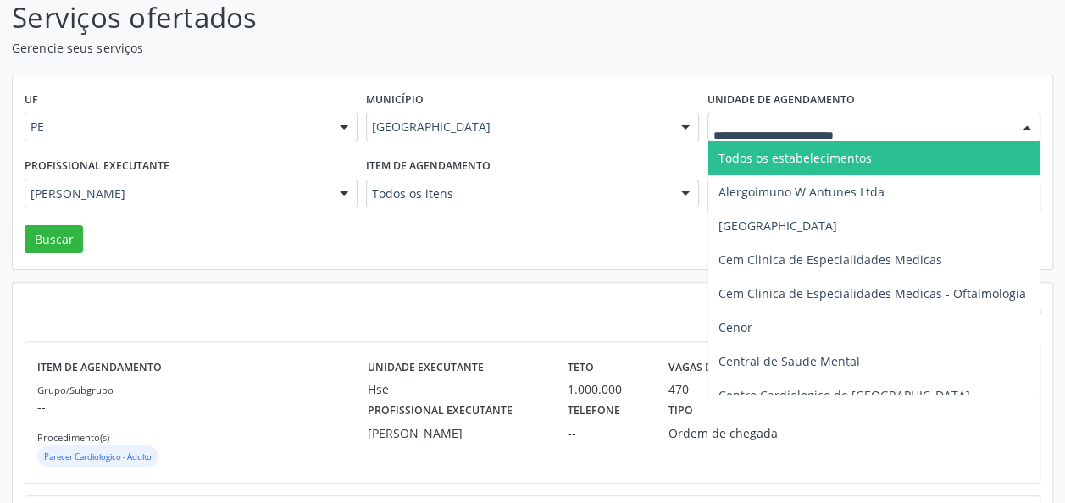 The height and width of the screenshot is (503, 1065). What do you see at coordinates (830, 259) in the screenshot?
I see `span: Cem Clinica de Especialidades Medicas` at bounding box center [830, 259].